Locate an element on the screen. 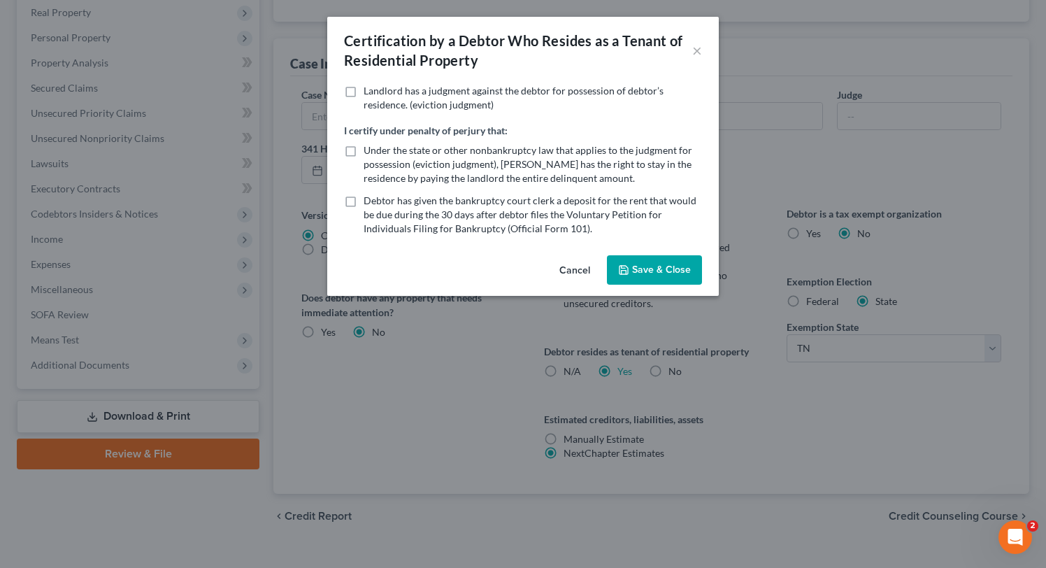  div: Certification by a Debtor Who Resides as a Tenant of Residential Property is located at coordinates (518, 50).